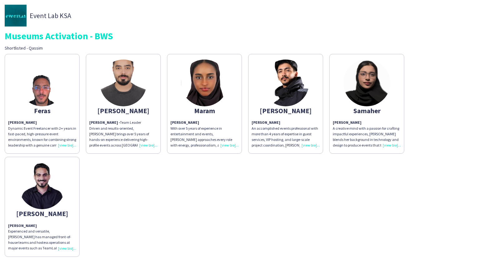 The height and width of the screenshot is (260, 477). What do you see at coordinates (286, 134) in the screenshot?
I see `p: An accomplished events professional with more than 4 years of expertise in guest services, VIP ho...` at bounding box center [286, 134].